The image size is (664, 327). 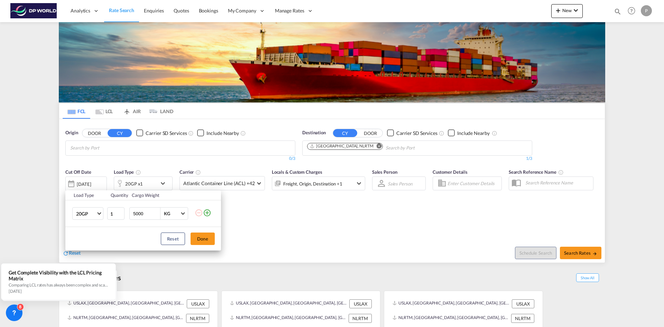 What do you see at coordinates (88, 213) in the screenshot?
I see `md-select: Choose: 20GP` at bounding box center [88, 213].